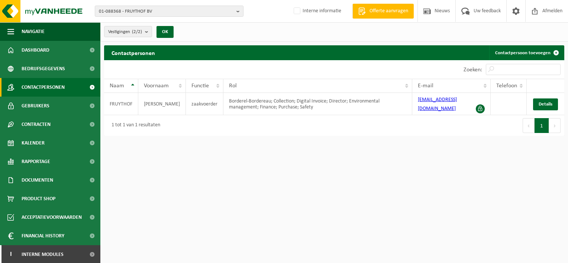  What do you see at coordinates (36, 162) in the screenshot?
I see `span: Rapportage` at bounding box center [36, 162].